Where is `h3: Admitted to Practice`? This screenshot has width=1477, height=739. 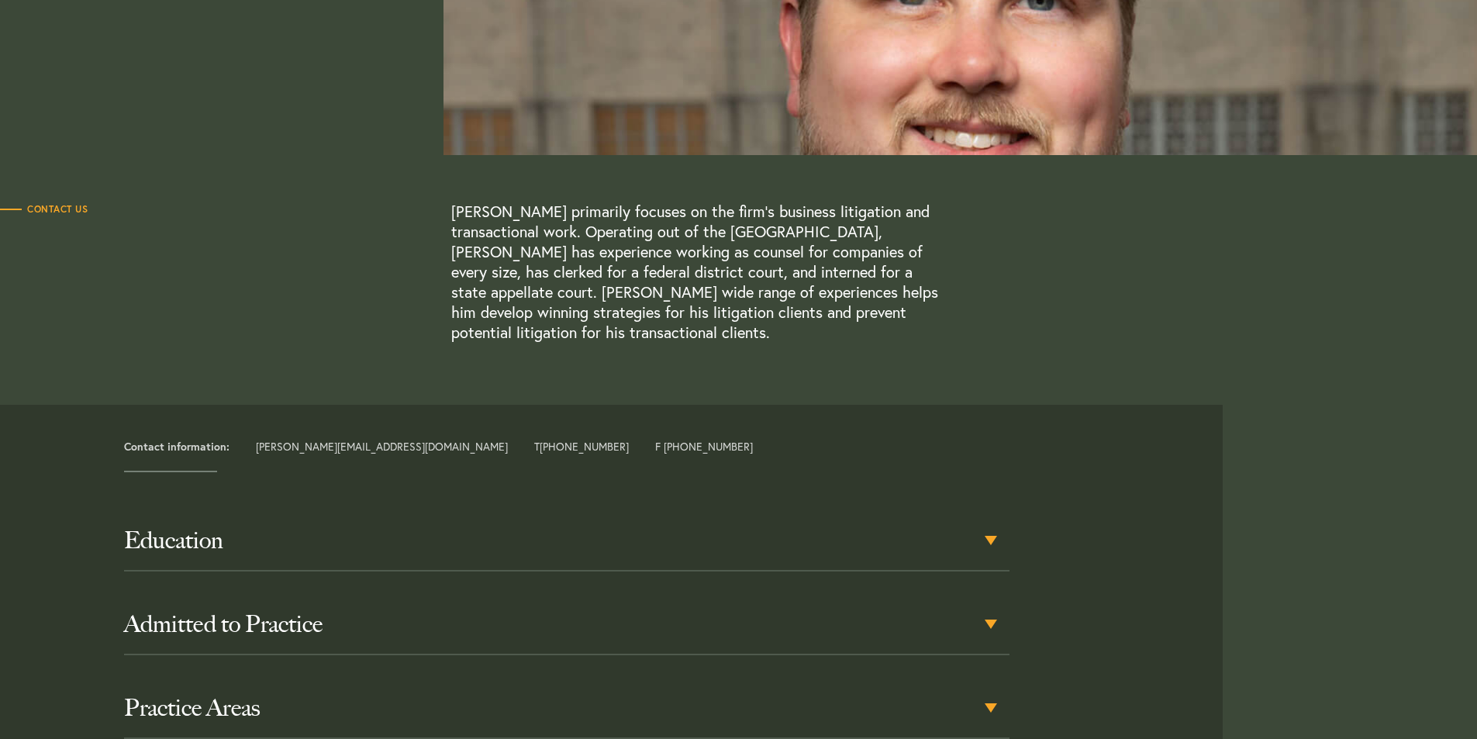 h3: Admitted to Practice is located at coordinates (567, 624).